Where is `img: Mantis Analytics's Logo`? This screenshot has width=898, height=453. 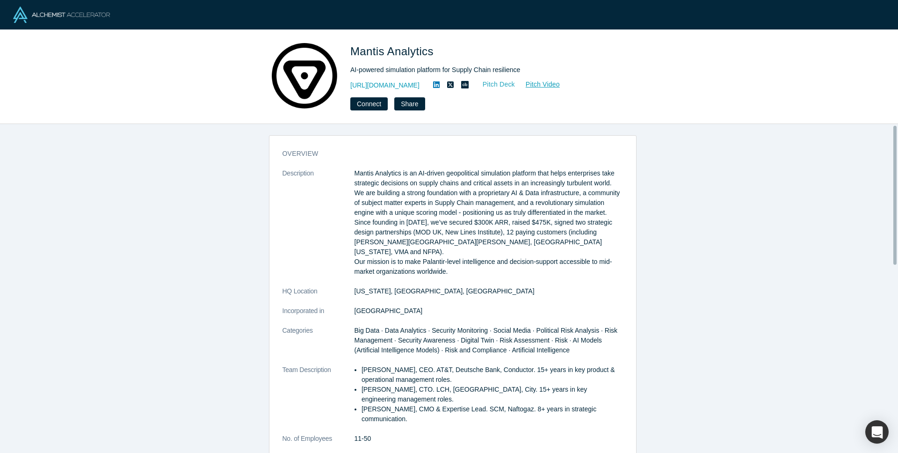 img: Mantis Analytics's Logo is located at coordinates (304, 76).